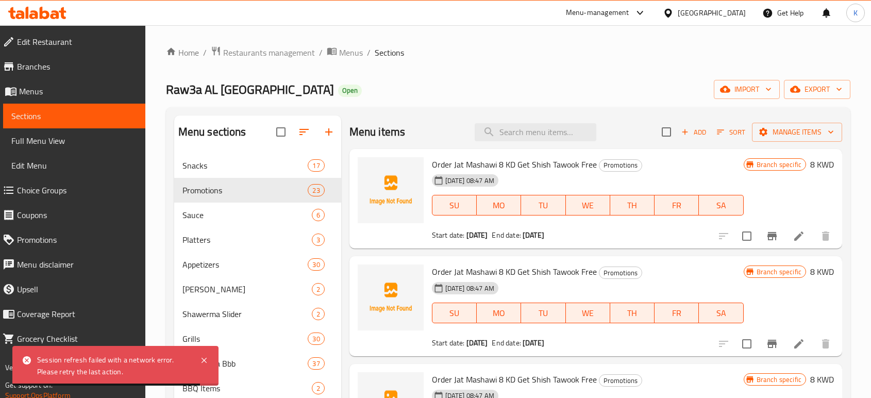 The width and height of the screenshot is (871, 398). Describe the element at coordinates (29, 385) in the screenshot. I see `span: Get support on:` at that location.